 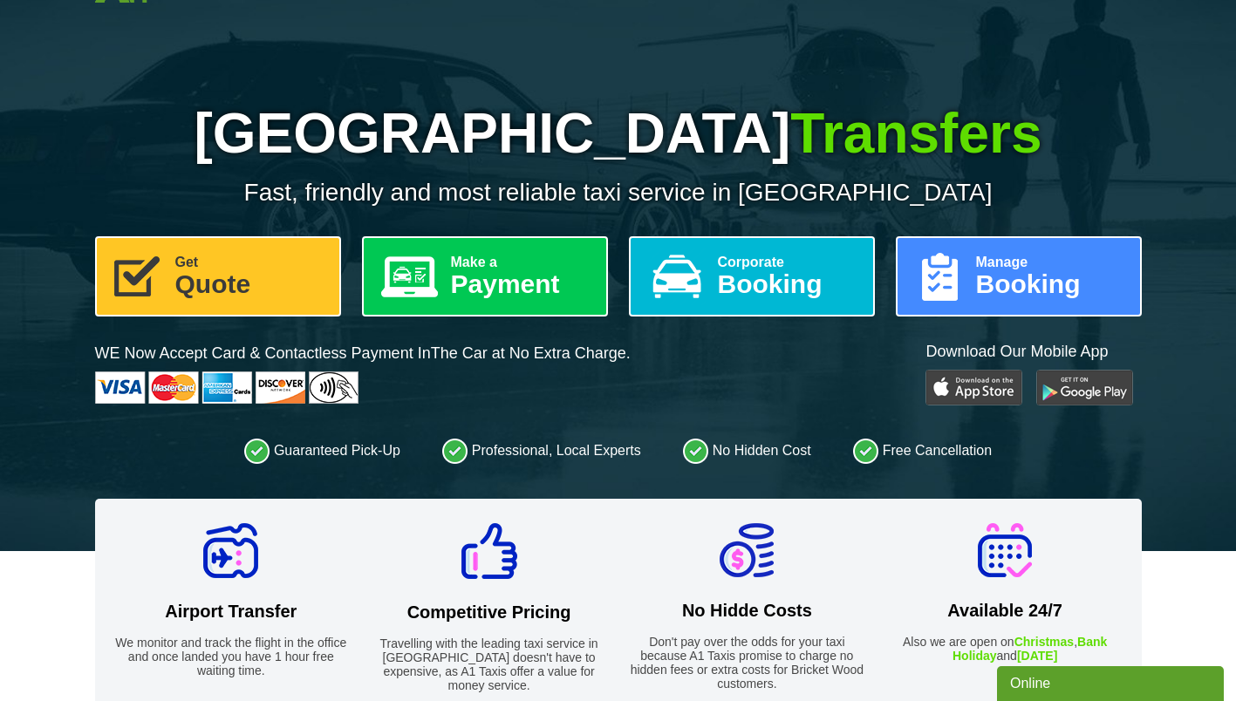 What do you see at coordinates (1032, 351) in the screenshot?
I see `p: Download Our Mobile App` at bounding box center [1032, 351].